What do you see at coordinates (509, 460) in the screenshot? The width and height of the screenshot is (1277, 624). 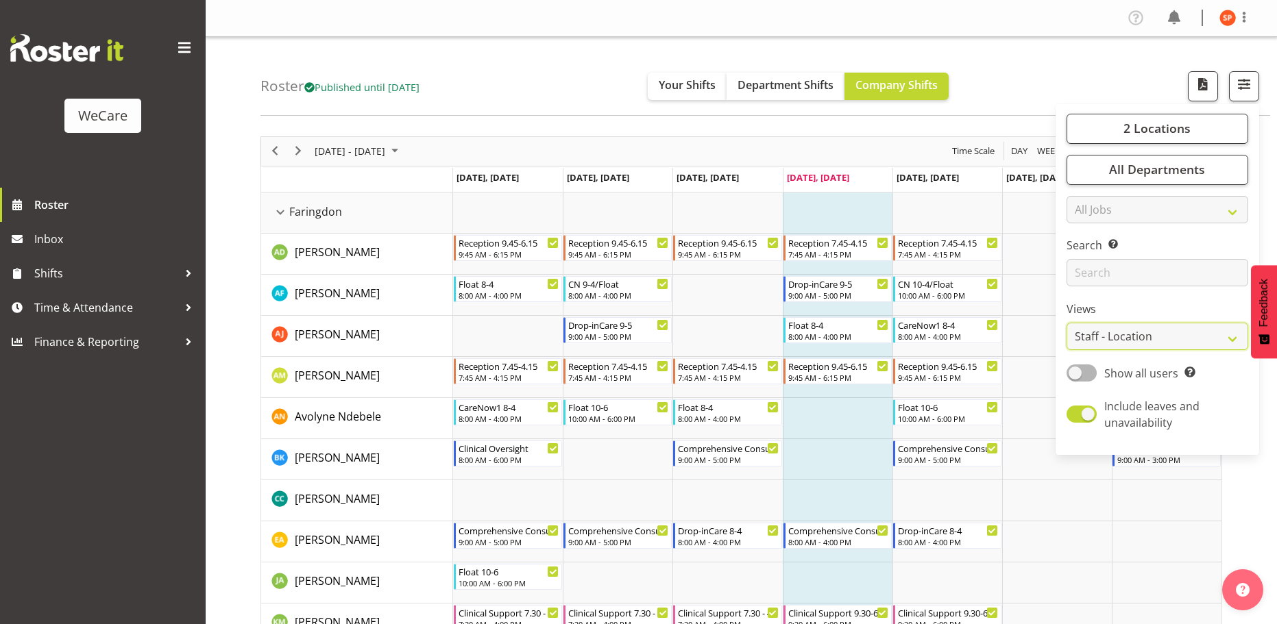 I see `div: 8:00 AM - 6:00 PM` at bounding box center [509, 460].